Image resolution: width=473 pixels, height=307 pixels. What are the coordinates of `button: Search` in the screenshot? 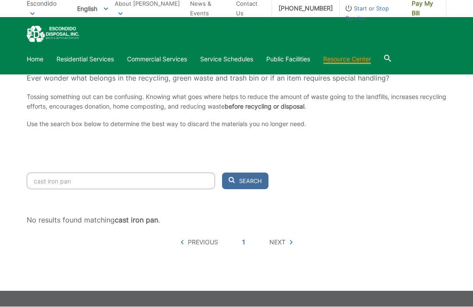 It's located at (245, 181).